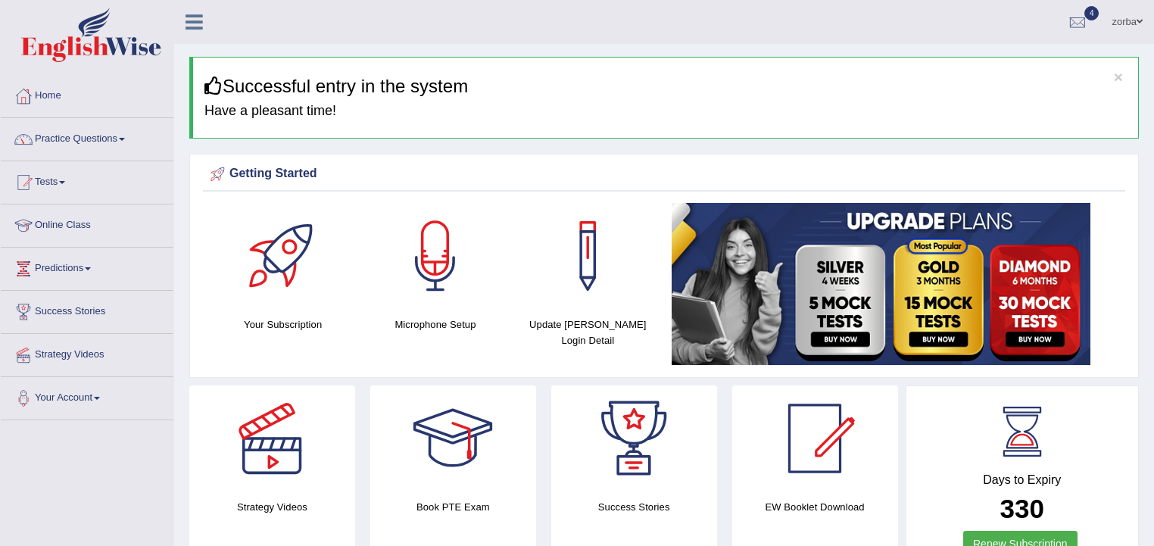  Describe the element at coordinates (87, 266) in the screenshot. I see `a: Predictions` at that location.